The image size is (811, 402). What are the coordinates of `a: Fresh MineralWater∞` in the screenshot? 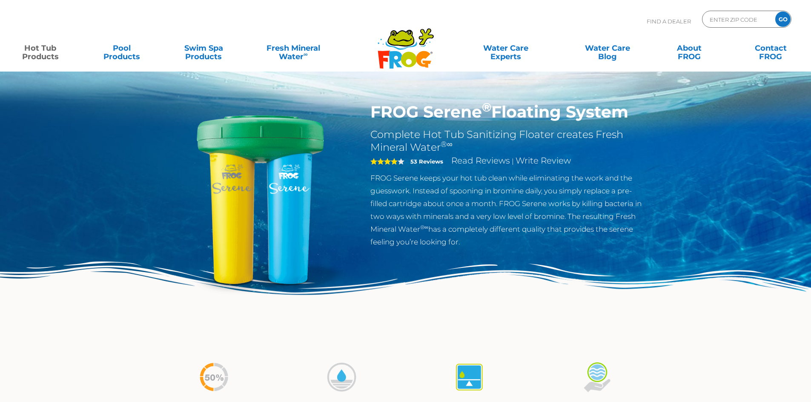 It's located at (293, 48).